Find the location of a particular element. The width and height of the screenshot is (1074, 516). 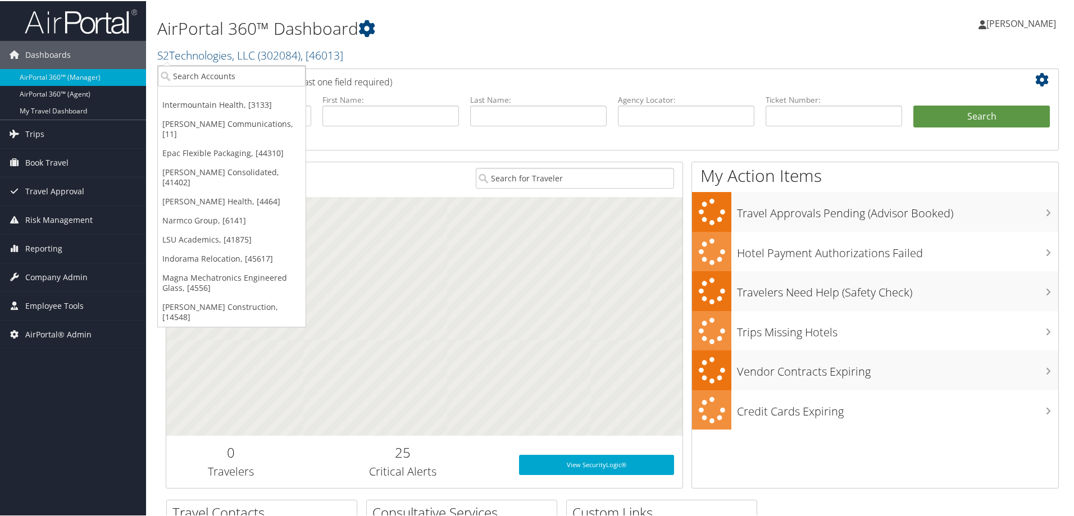

input: Search Accounts is located at coordinates (232, 75).